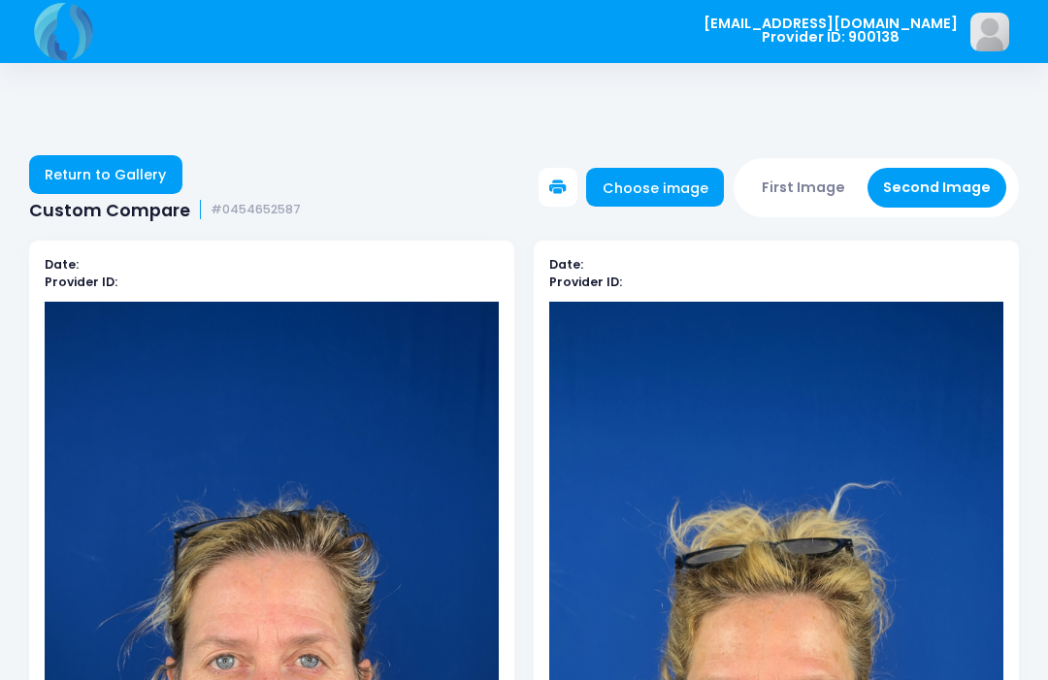 This screenshot has width=1048, height=680. Describe the element at coordinates (255, 210) in the screenshot. I see `small: #0454652587` at that location.